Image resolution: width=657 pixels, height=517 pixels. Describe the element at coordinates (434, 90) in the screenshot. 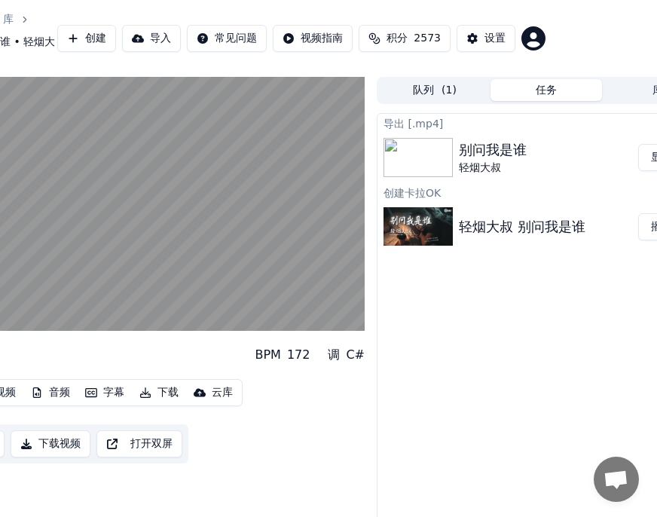

I see `button: 队列` at that location.